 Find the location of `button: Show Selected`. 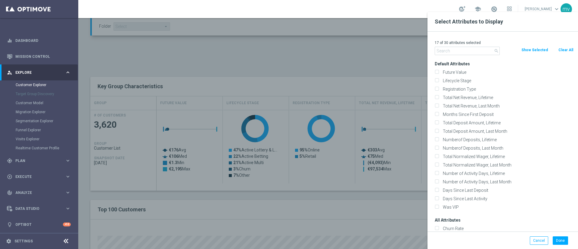

button: Show Selected is located at coordinates (535, 50).